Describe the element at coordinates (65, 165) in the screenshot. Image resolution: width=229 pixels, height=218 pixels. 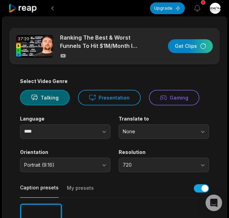
I see `button: Portrait (9:16)` at that location.